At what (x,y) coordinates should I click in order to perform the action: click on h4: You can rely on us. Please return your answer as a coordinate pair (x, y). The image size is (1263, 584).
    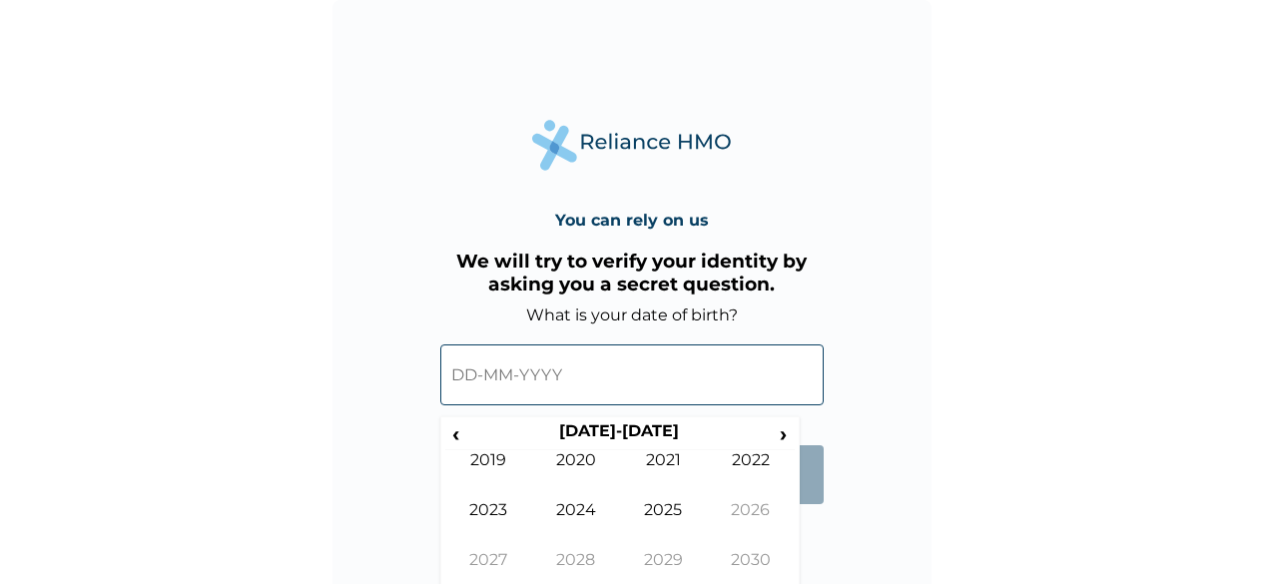
    Looking at the image, I should click on (632, 220).